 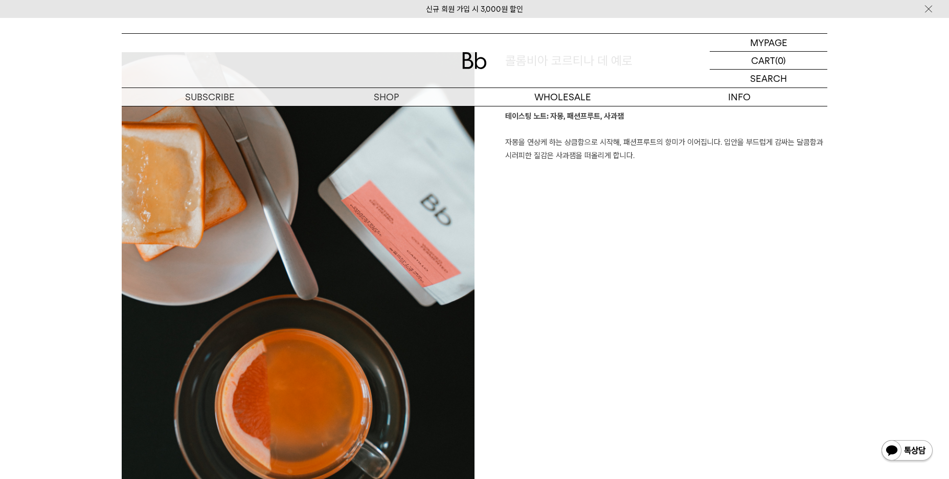 I want to click on a: SUBSCRIBE, so click(x=210, y=97).